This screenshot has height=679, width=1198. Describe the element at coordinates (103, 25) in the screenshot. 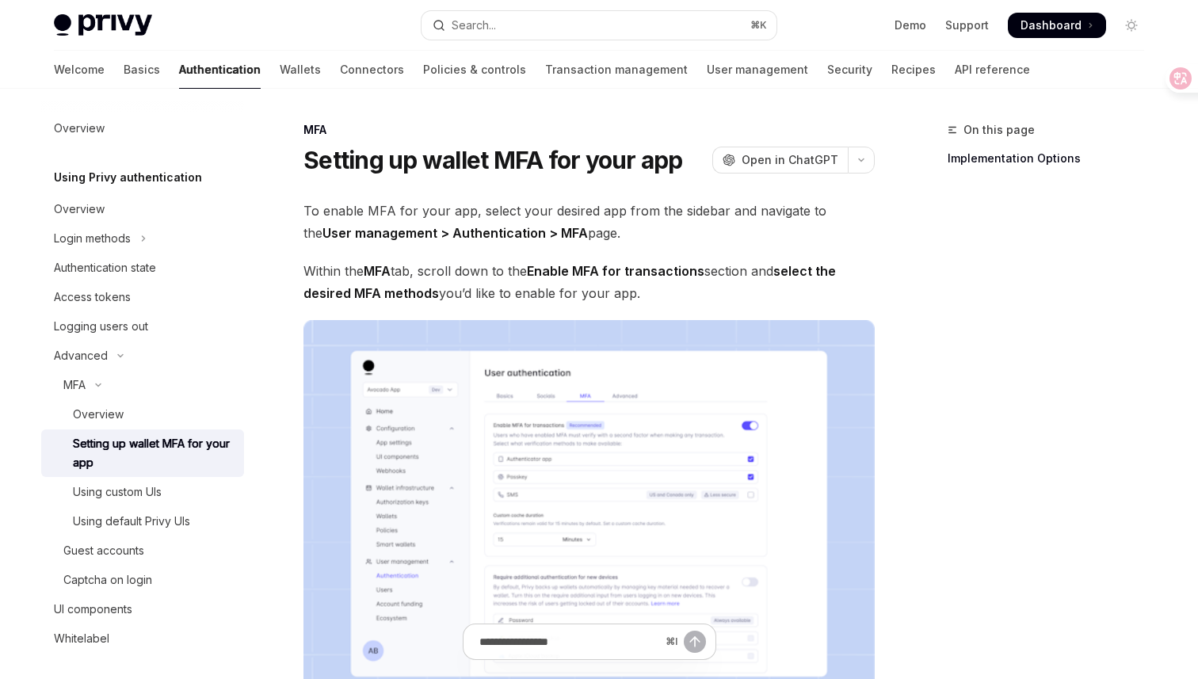

I see `img: light logo` at that location.